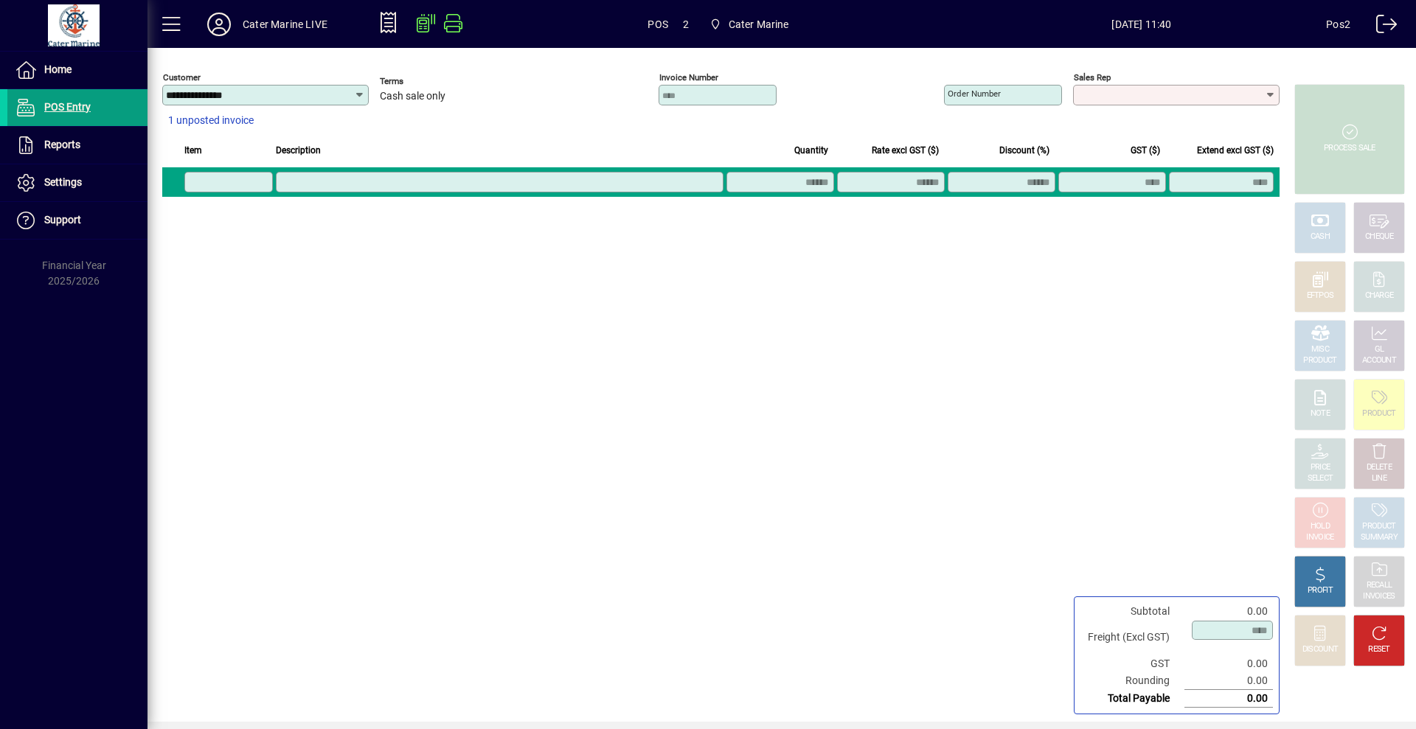 The height and width of the screenshot is (729, 1416). I want to click on div: INVOICE, so click(1319, 537).